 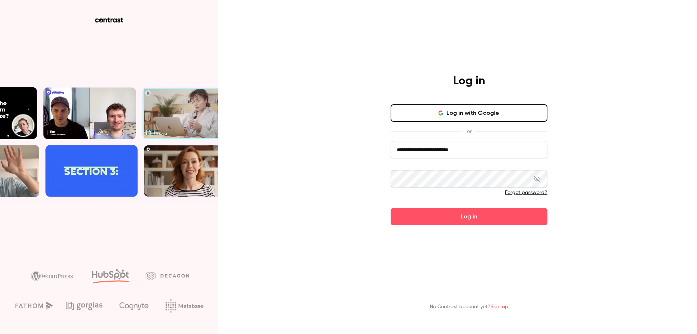 I want to click on img: decagon, so click(x=167, y=275).